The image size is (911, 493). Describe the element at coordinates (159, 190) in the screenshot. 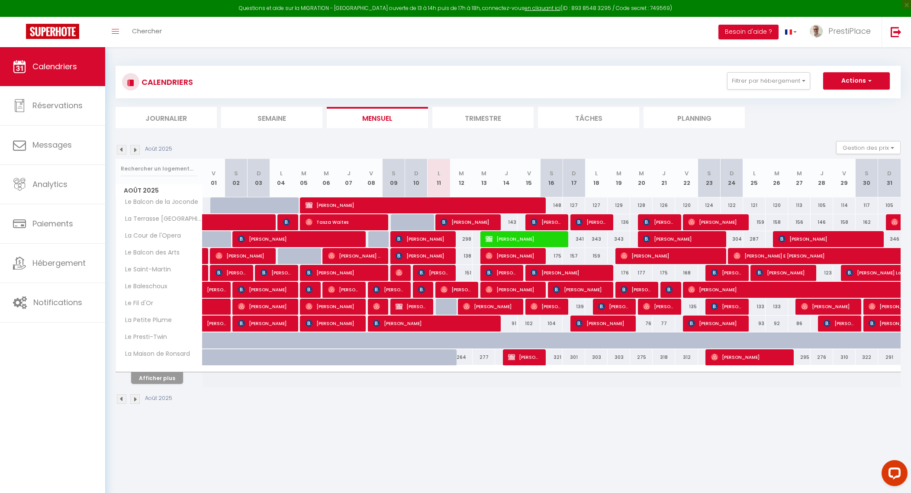

I see `span: Août 2025` at that location.